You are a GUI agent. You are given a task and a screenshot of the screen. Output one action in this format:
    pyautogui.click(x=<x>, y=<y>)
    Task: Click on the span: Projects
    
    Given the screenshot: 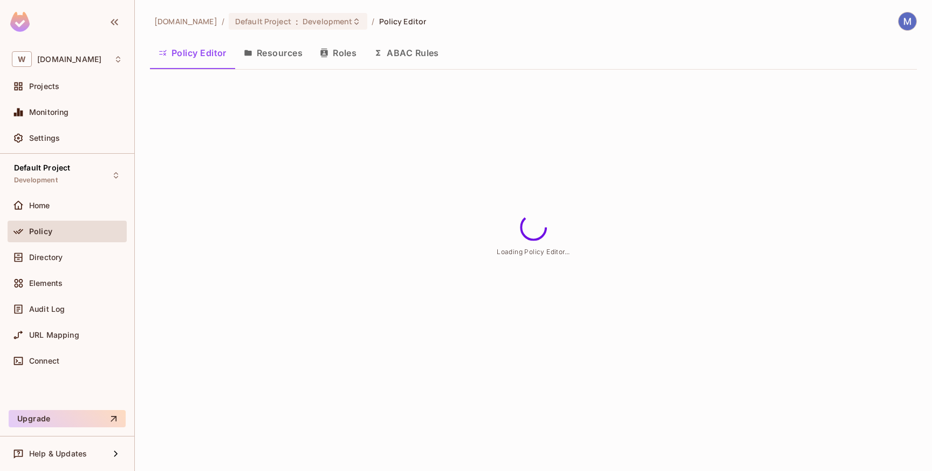 What is the action you would take?
    pyautogui.click(x=44, y=86)
    